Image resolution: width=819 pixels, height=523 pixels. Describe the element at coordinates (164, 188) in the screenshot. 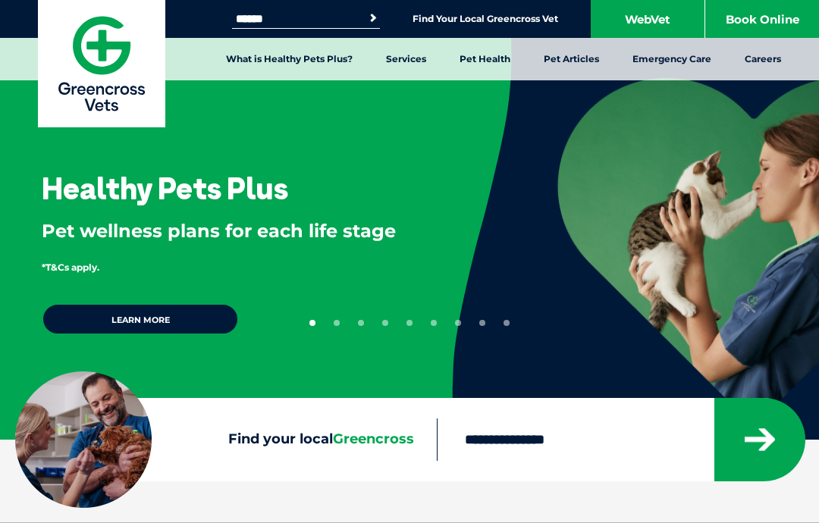

I see `h3: Healthy Pets Plus` at that location.